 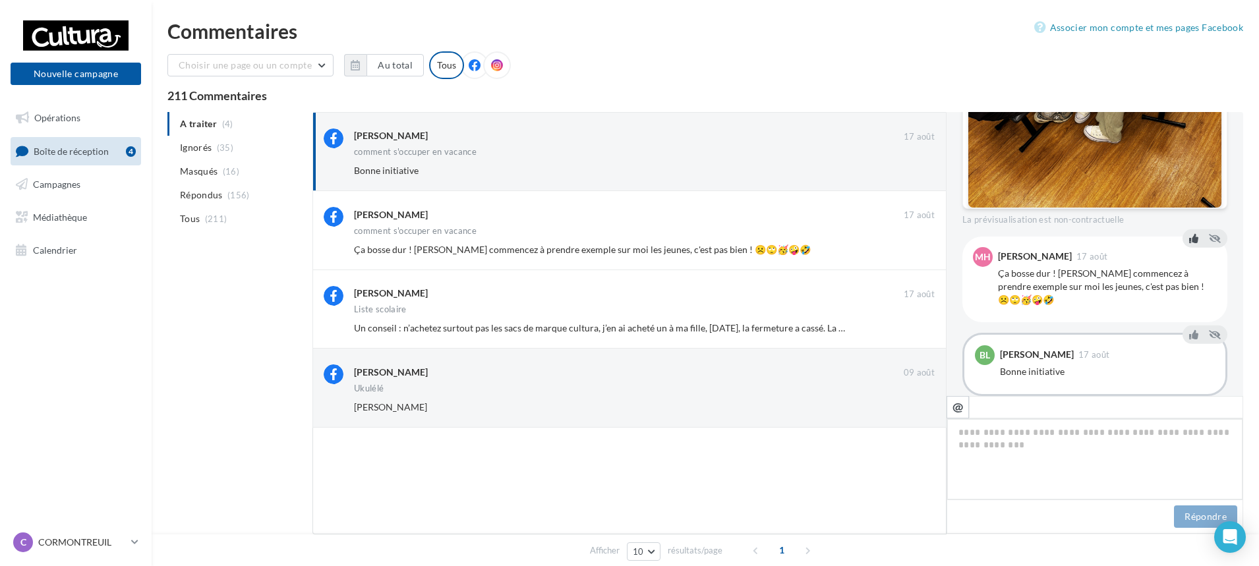 I want to click on div: La prévisualisation est non-contractuelle, so click(x=1095, y=218).